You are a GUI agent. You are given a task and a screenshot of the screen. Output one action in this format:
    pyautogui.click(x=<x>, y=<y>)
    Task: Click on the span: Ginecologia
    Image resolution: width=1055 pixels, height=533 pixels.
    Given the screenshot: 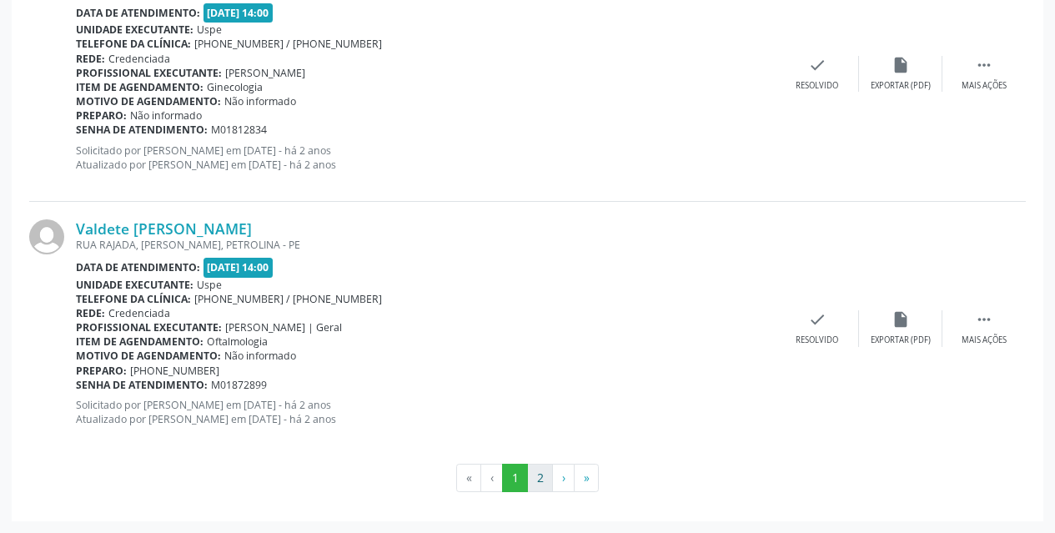 What is the action you would take?
    pyautogui.click(x=234, y=87)
    